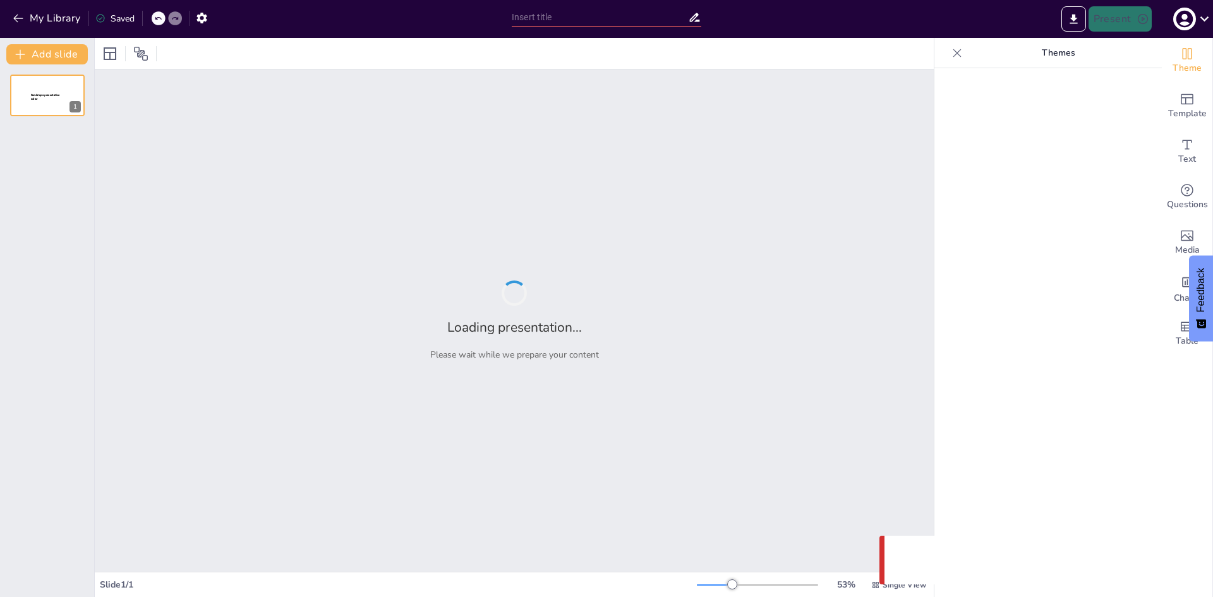 This screenshot has height=597, width=1213. What do you see at coordinates (1187, 197) in the screenshot?
I see `div: Get real-time input from your audience` at bounding box center [1187, 197].